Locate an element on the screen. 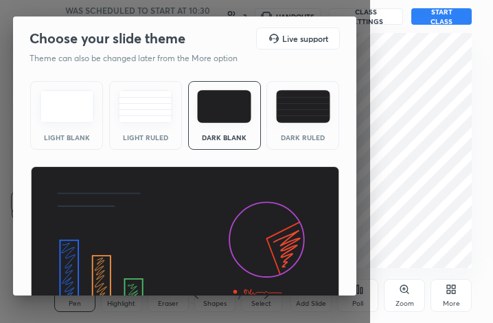  p: Theme can also be changed later from the More option is located at coordinates (141, 58).